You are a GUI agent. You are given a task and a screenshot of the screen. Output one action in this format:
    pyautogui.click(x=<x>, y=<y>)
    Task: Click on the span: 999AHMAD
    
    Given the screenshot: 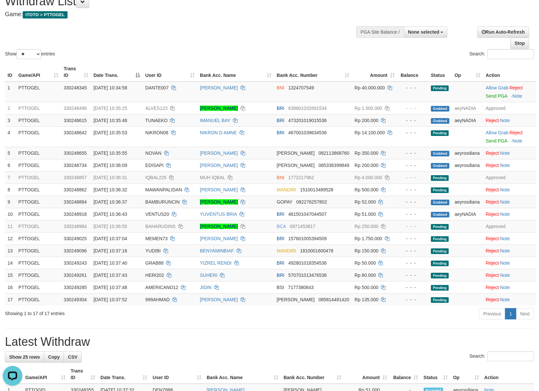 What is the action you would take?
    pyautogui.click(x=158, y=299)
    